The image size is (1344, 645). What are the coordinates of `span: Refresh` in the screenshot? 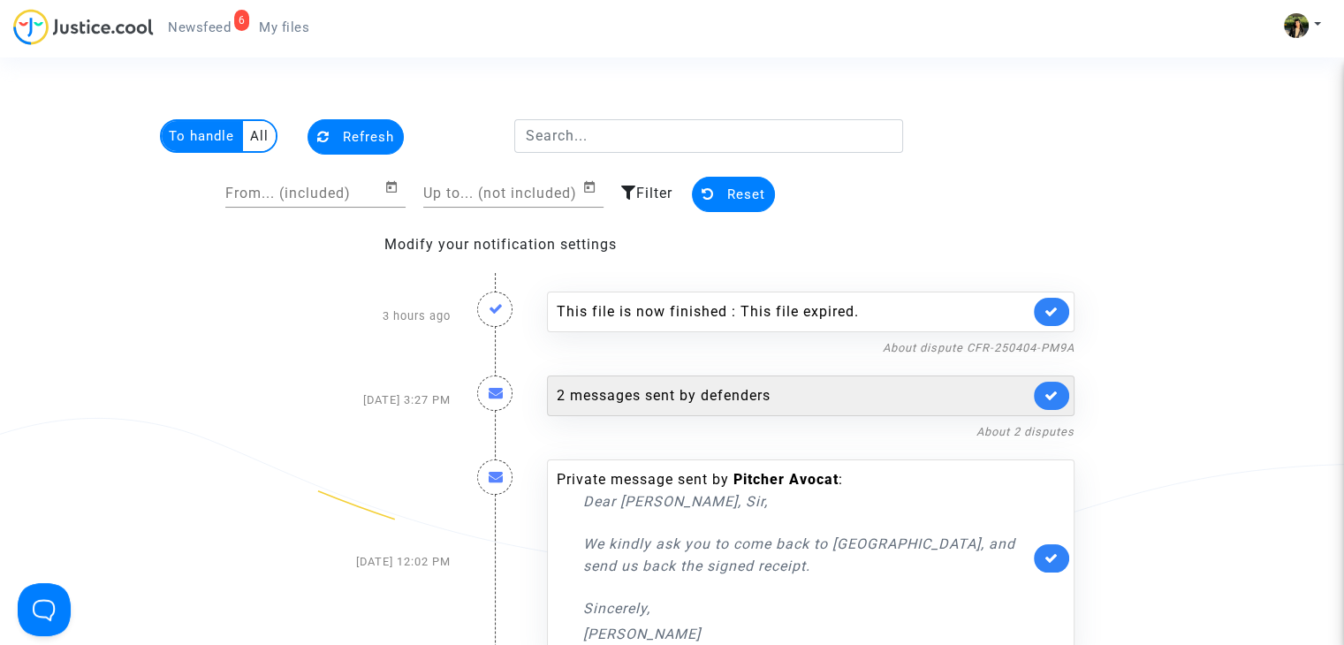 It's located at (368, 137).